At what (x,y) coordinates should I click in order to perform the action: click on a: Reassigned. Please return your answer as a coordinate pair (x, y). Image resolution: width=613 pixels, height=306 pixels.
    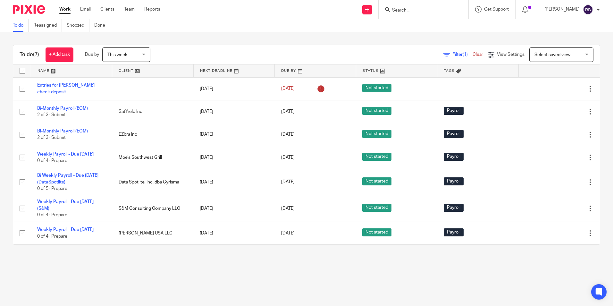
    Looking at the image, I should click on (47, 25).